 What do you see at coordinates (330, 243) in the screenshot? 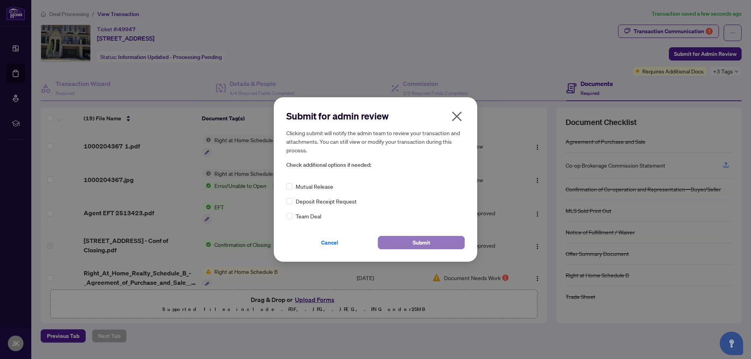
I see `button: Cancel` at bounding box center [330, 243].